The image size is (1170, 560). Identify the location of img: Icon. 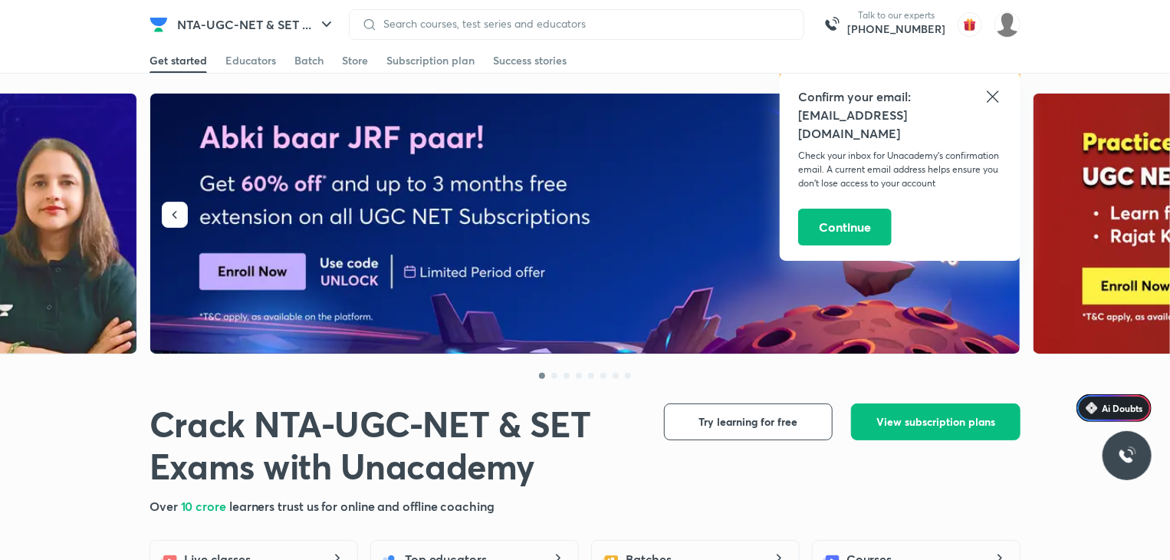
(1092, 408).